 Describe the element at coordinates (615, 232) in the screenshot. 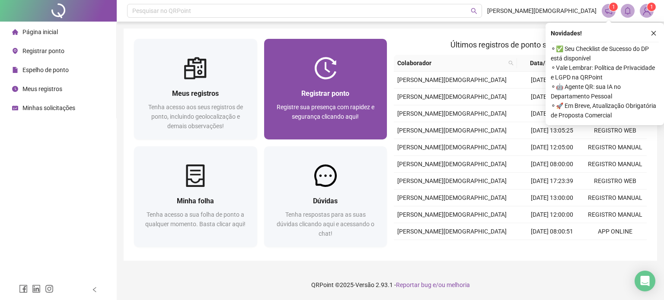

I see `td: APP ONLINE` at that location.